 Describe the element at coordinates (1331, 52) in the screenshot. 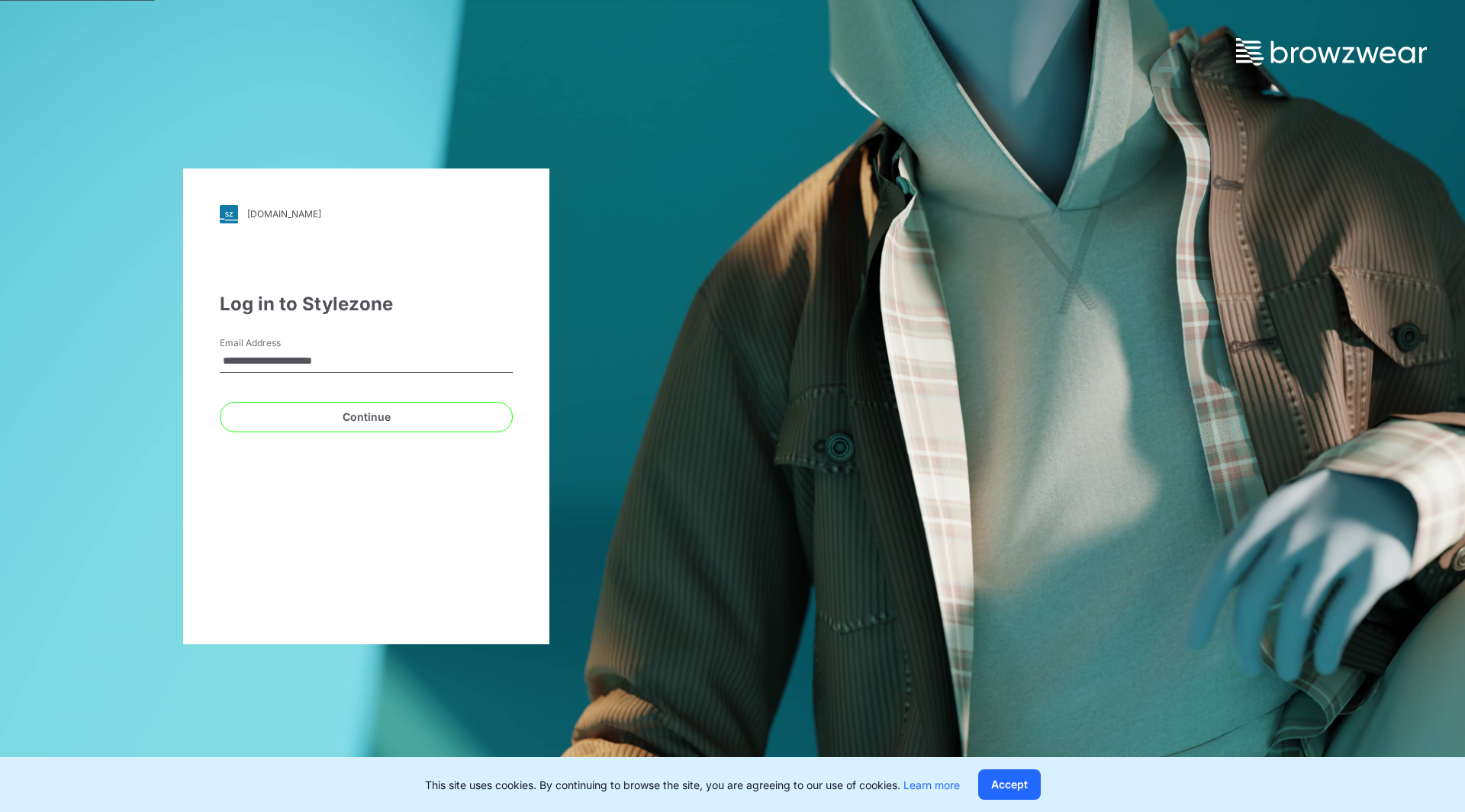

I see `img: browzwear-logo.73288ffb.svg` at that location.